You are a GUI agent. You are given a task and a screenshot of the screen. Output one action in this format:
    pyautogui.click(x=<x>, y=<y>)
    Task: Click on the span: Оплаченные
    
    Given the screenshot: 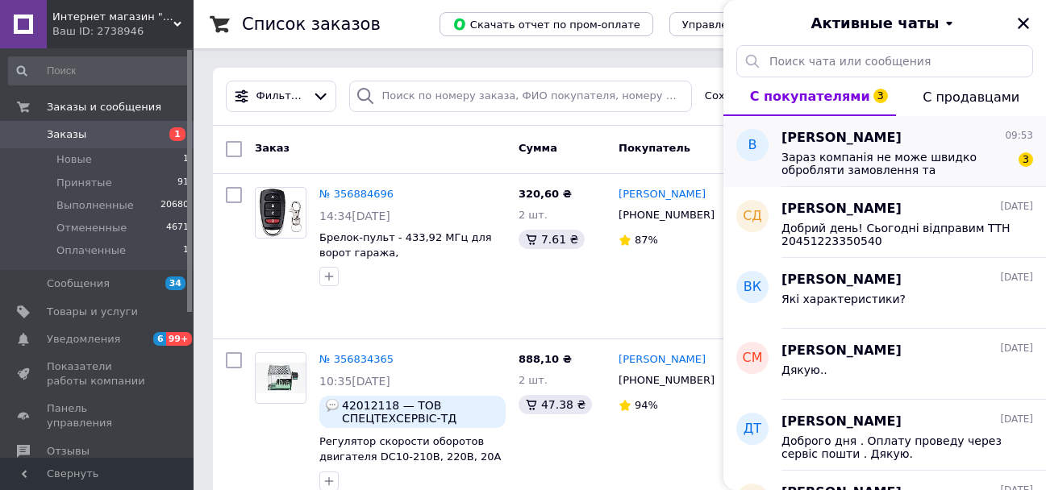 What is the action you would take?
    pyautogui.click(x=91, y=251)
    